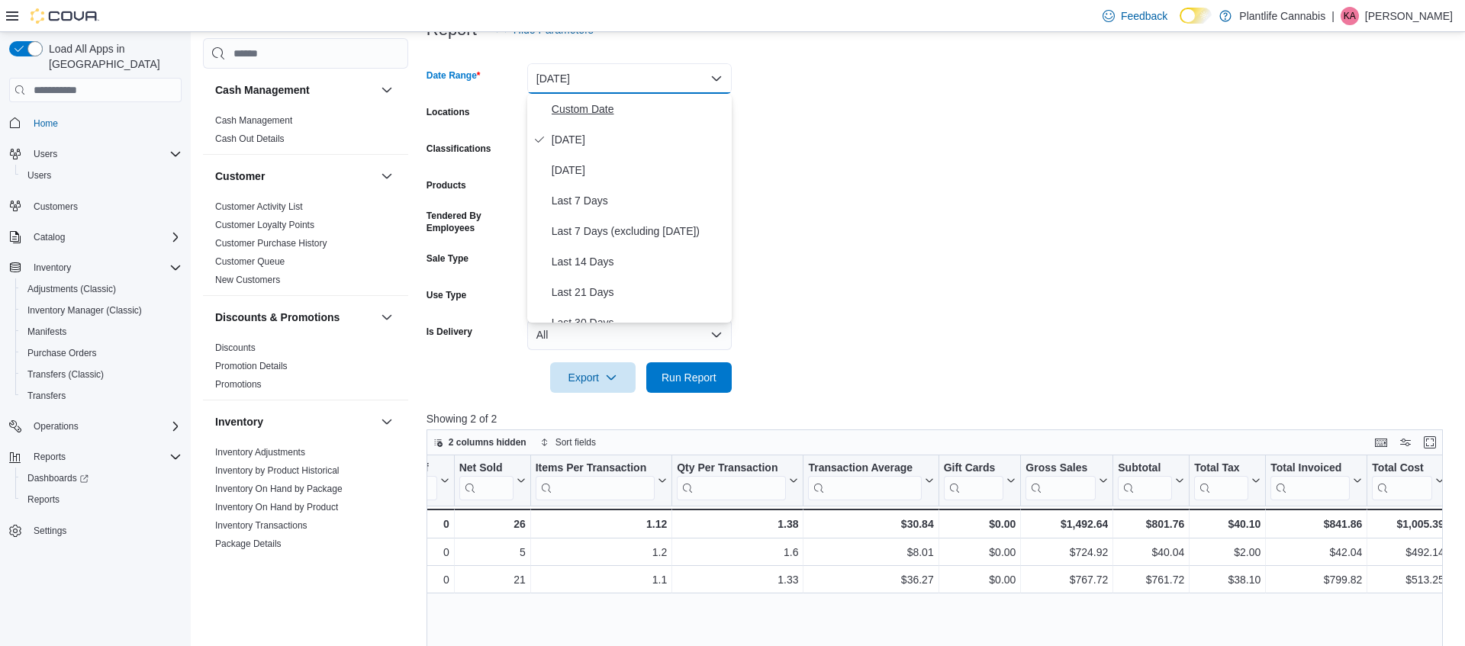  Describe the element at coordinates (43, 500) in the screenshot. I see `a: Reports` at that location.